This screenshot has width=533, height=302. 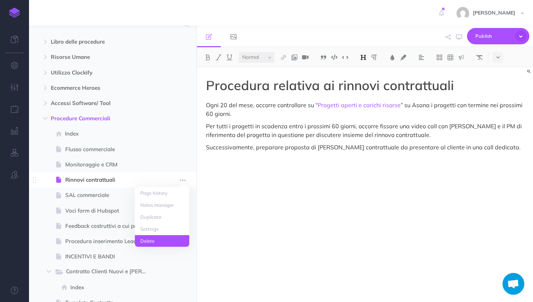 I want to click on span: Accessi Software/ Tool, so click(x=97, y=103).